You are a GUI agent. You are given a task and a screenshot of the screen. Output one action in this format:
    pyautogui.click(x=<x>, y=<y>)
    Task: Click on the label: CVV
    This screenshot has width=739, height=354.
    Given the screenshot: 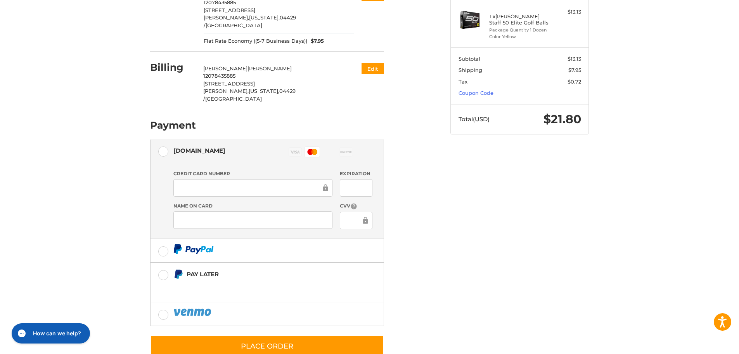 What is the action you would take?
    pyautogui.click(x=356, y=206)
    